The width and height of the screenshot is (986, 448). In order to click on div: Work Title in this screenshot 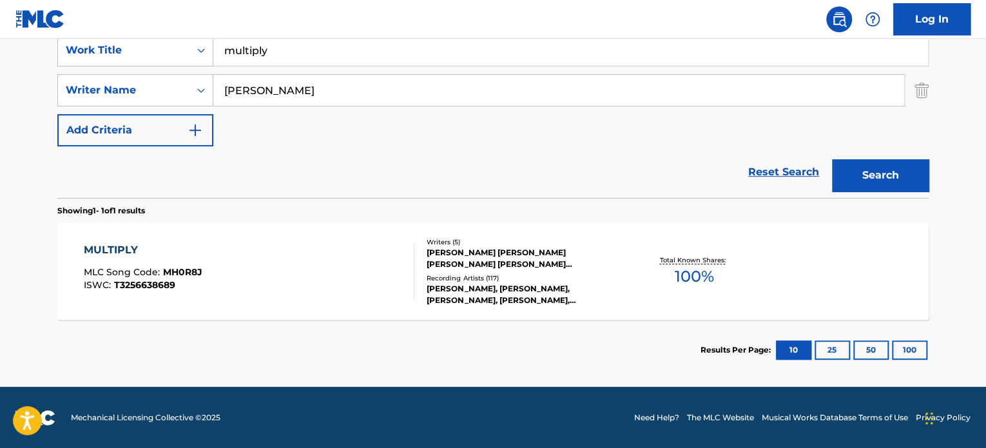, I will do `click(124, 50)`.